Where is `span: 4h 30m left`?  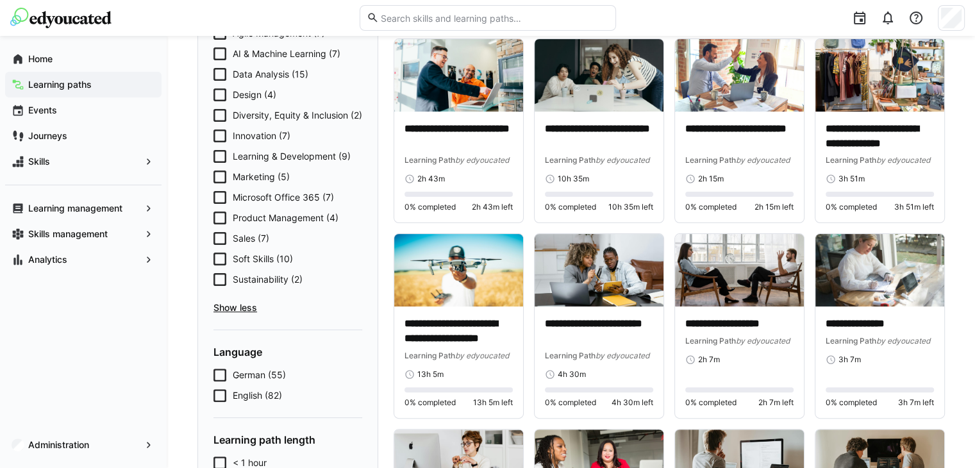 span: 4h 30m left is located at coordinates (632, 403).